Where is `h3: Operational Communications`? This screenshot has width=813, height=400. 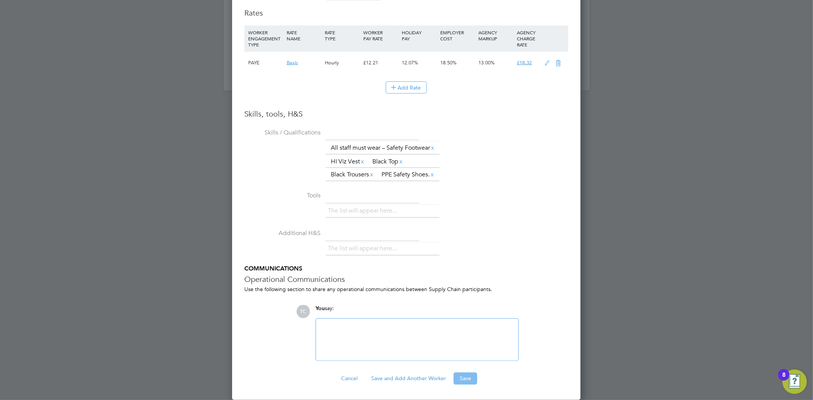
h3: Operational Communications is located at coordinates (406, 280).